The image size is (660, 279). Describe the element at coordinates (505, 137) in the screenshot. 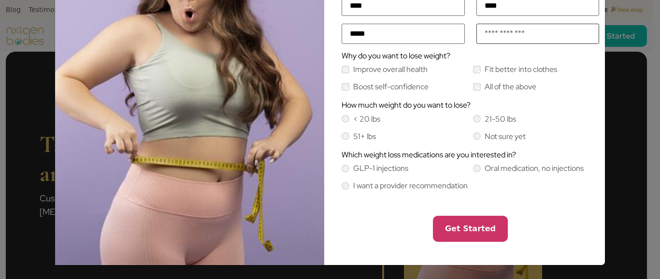

I see `label: Not sure yet` at that location.